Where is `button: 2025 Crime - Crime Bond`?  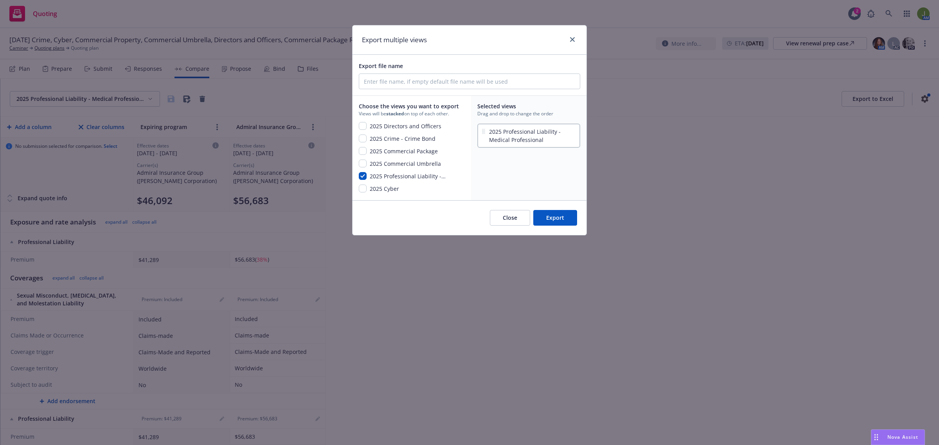 button: 2025 Crime - Crime Bond is located at coordinates (397, 139).